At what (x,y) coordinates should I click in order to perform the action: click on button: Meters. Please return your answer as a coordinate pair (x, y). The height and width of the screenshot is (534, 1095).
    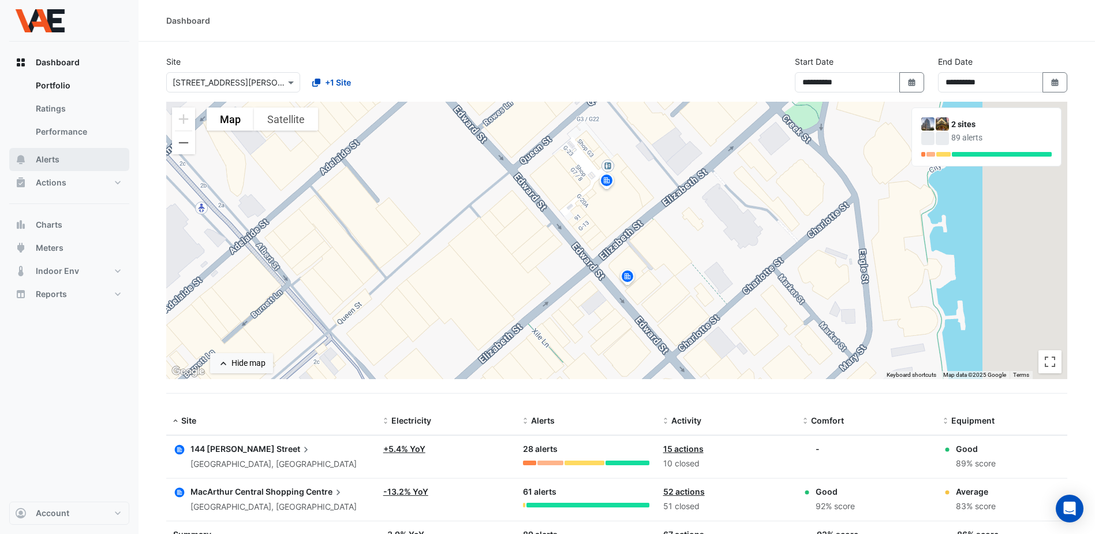
    Looking at the image, I should click on (69, 248).